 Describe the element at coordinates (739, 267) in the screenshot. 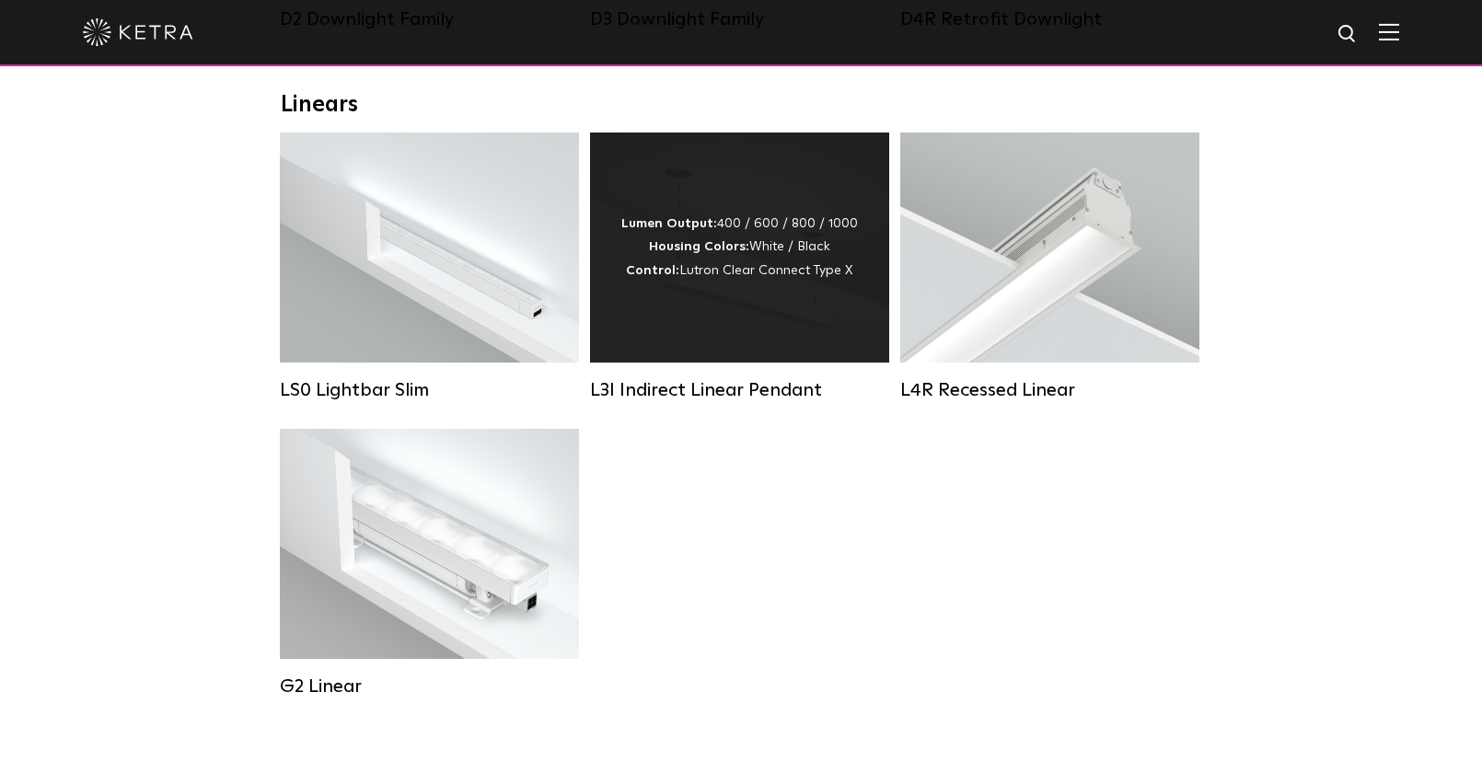

I see `a: L3I Indirect Linear Pendant Lumen Output:400 / 600 / 800 / 1000Housing Colors:White / BlackContro...` at that location.